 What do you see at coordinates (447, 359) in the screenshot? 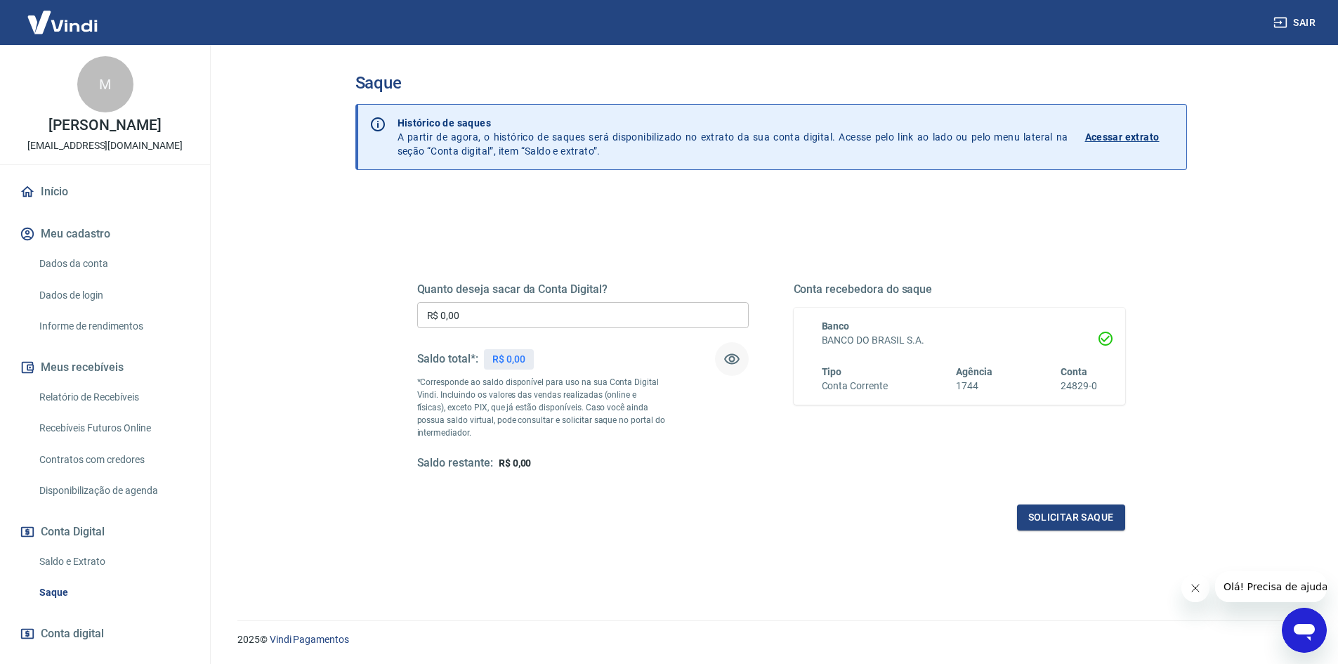
I see `h5: Saldo total*:` at bounding box center [447, 359].